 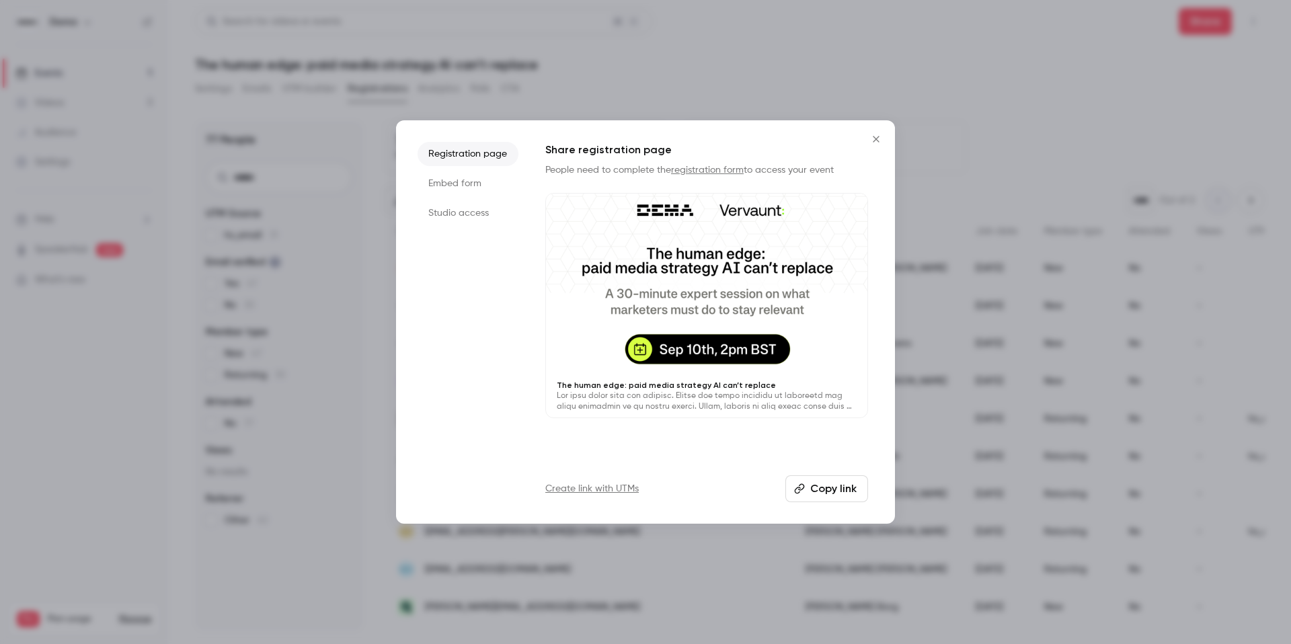 I want to click on li: Studio access, so click(x=468, y=213).